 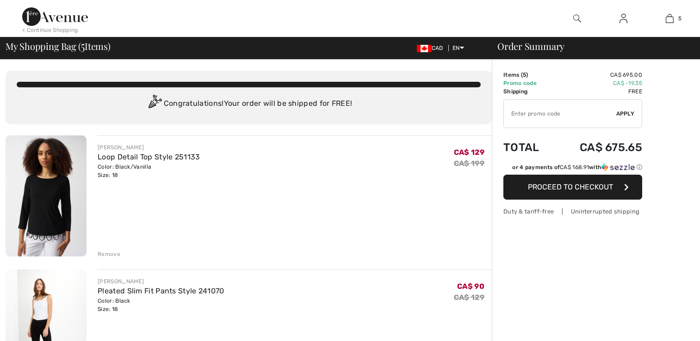 What do you see at coordinates (55, 17) in the screenshot?
I see `img: 1ère Avenue` at bounding box center [55, 17].